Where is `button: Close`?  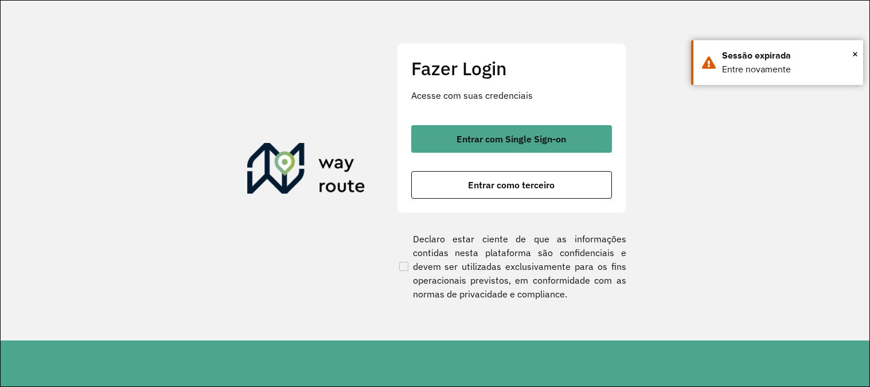
button: Close is located at coordinates (855, 54).